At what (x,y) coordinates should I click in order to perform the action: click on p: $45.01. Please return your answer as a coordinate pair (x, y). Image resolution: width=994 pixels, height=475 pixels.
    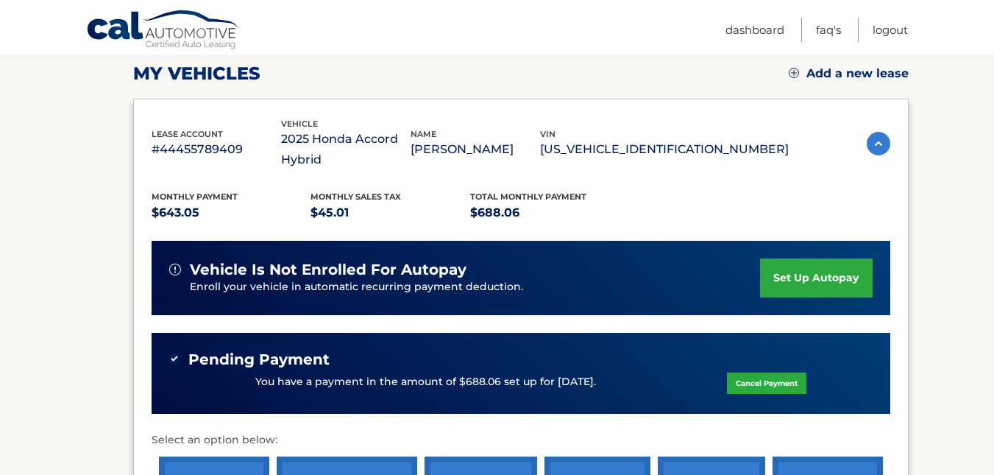
    Looking at the image, I should click on (390, 213).